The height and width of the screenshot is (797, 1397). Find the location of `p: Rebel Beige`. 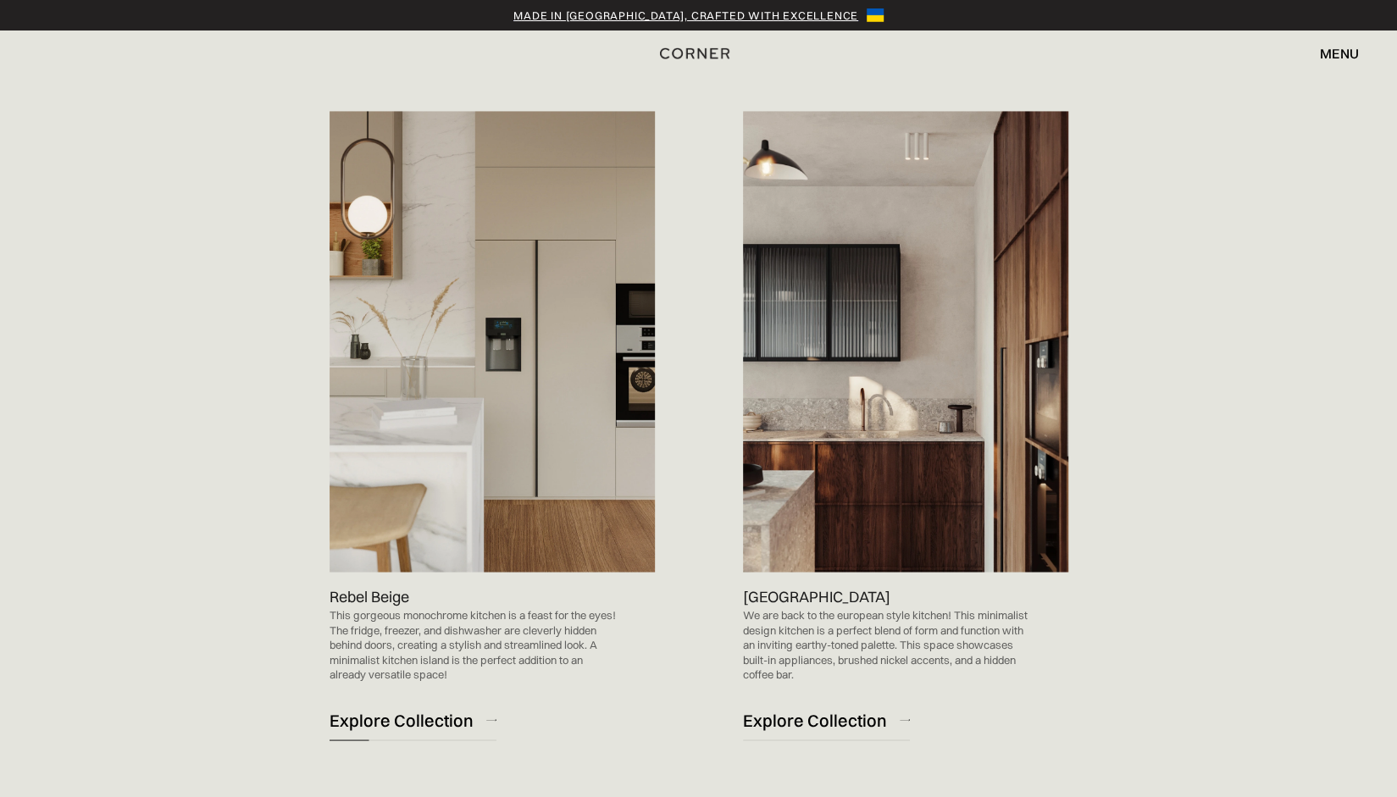

p: Rebel Beige is located at coordinates (369, 596).